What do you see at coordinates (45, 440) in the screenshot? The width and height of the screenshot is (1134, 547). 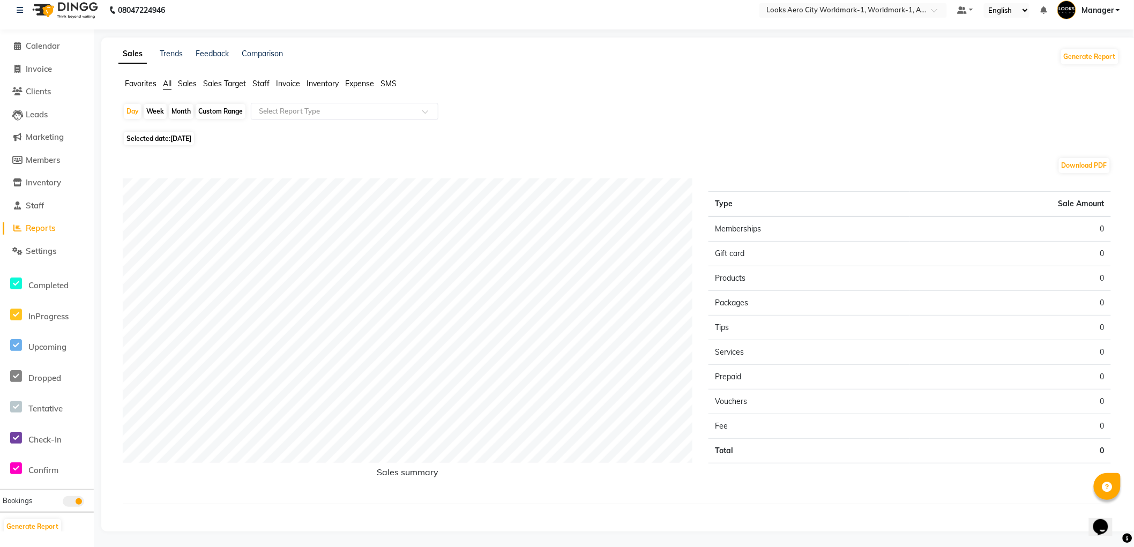 I see `span: Check-In` at bounding box center [45, 440].